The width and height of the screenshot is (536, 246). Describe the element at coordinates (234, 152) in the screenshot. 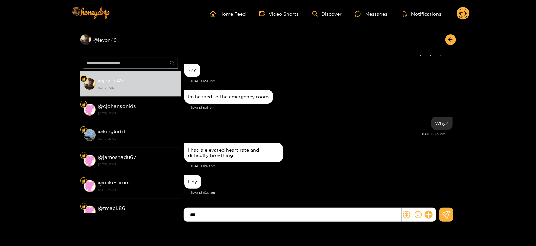

I see `div: I had a elevated heart rate and difficulty breathing` at that location.